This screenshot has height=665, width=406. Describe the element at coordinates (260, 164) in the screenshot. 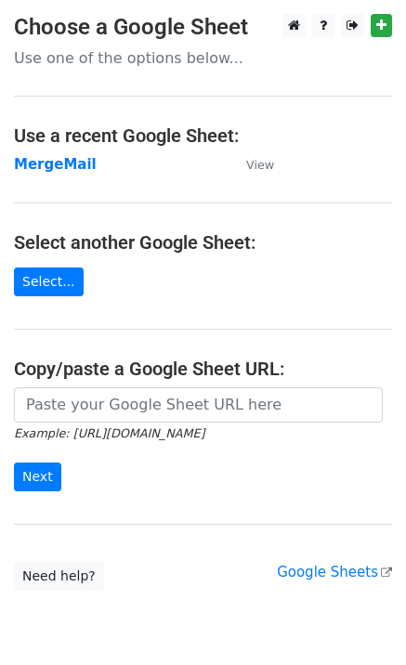

I see `small: View` at that location.